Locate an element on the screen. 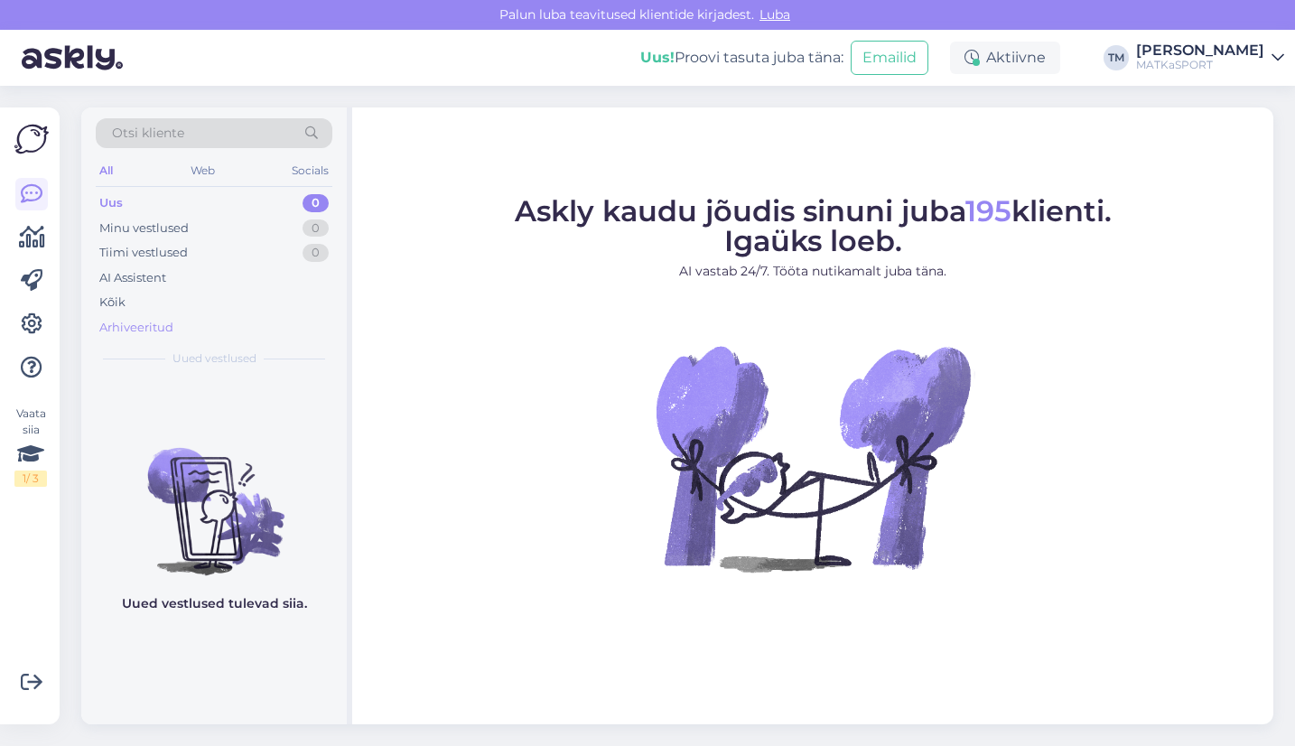  span: Uued vestlused is located at coordinates (214, 358).